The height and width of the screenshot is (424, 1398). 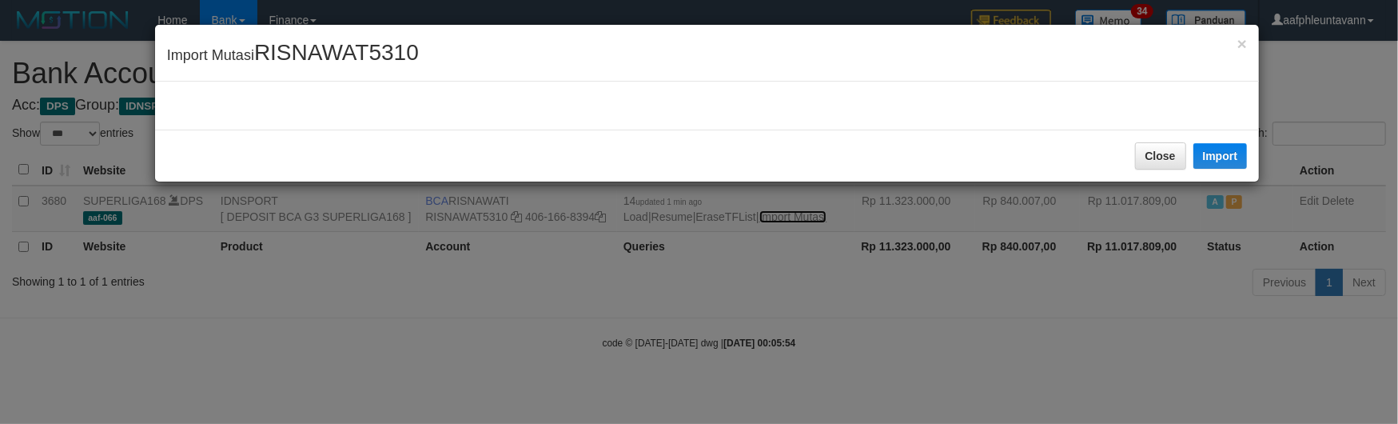 I want to click on span: Import Mutasi, so click(x=293, y=55).